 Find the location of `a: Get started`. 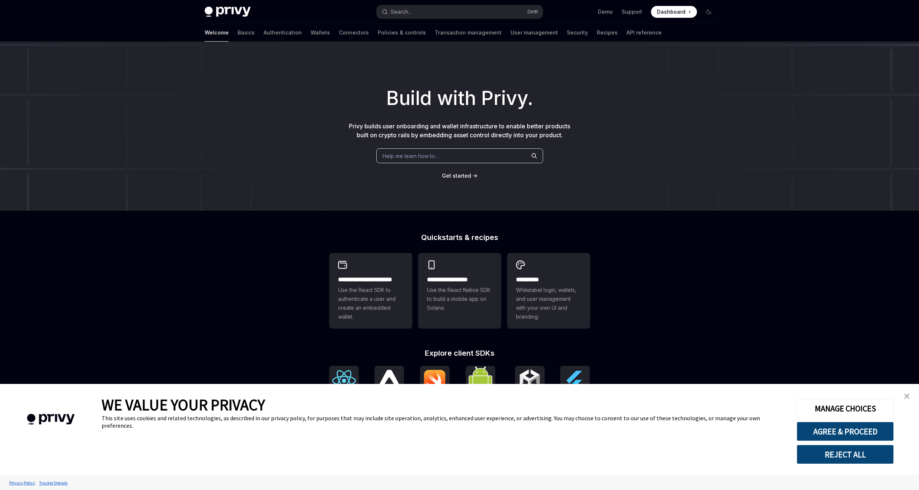

a: Get started is located at coordinates (456, 176).